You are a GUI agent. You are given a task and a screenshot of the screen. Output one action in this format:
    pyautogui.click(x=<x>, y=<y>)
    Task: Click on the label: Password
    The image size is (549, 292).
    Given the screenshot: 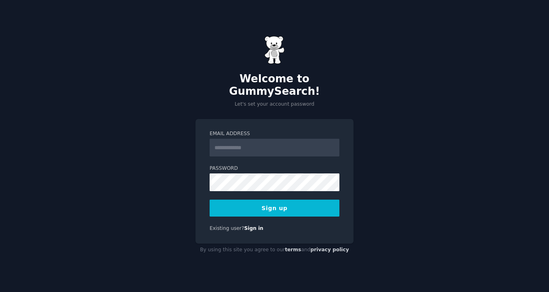 What is the action you would take?
    pyautogui.click(x=275, y=169)
    